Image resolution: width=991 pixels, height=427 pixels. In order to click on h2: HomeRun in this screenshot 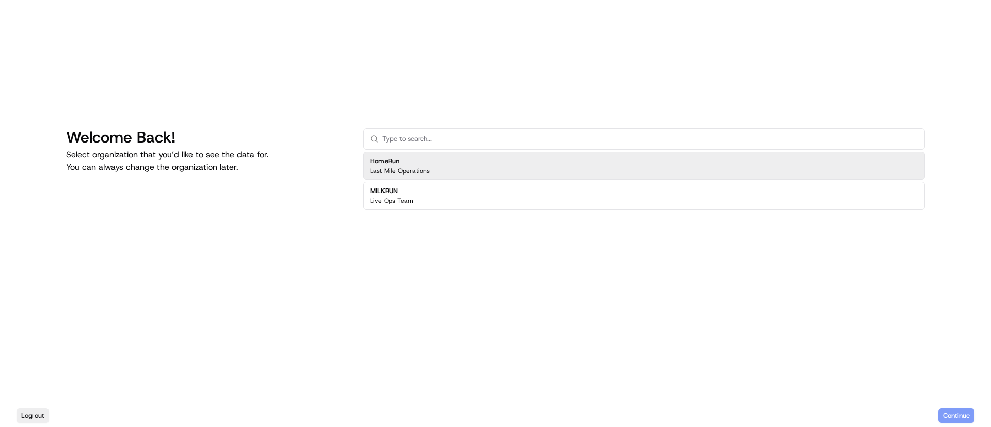, I will do `click(400, 161)`.